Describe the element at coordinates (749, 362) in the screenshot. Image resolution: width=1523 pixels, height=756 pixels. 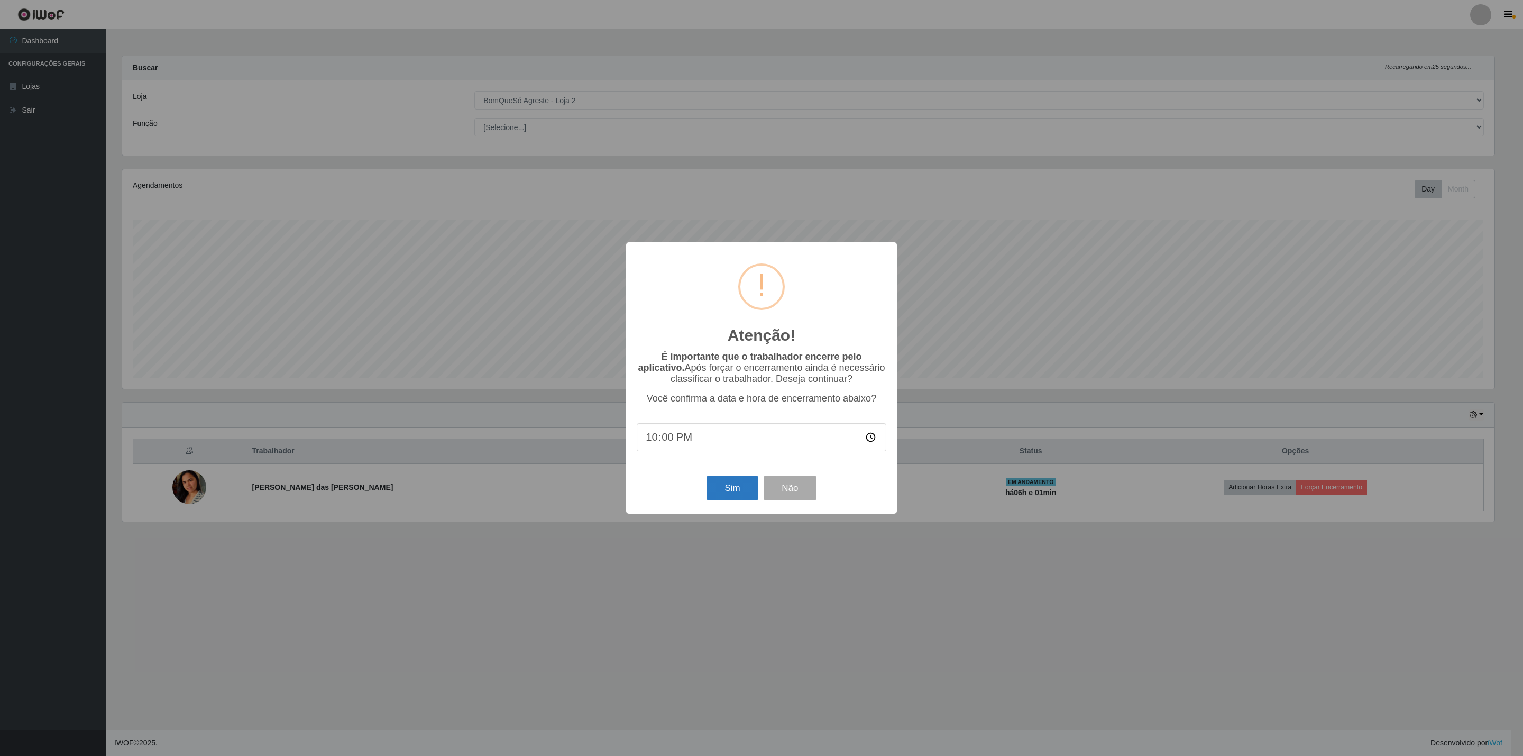
I see `b: É importante que o trabalhador encerre pelo aplicativo.` at that location.